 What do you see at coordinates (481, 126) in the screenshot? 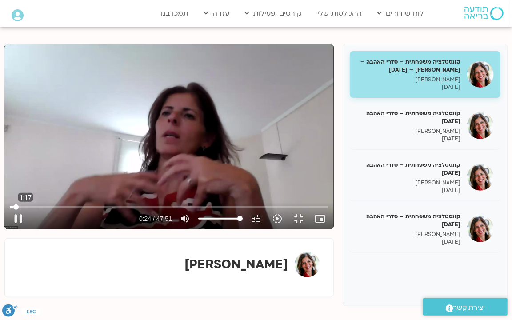
I see `img: קונסטלציה משפחתית – סדרי האהבה 1.7.25` at bounding box center [481, 126].